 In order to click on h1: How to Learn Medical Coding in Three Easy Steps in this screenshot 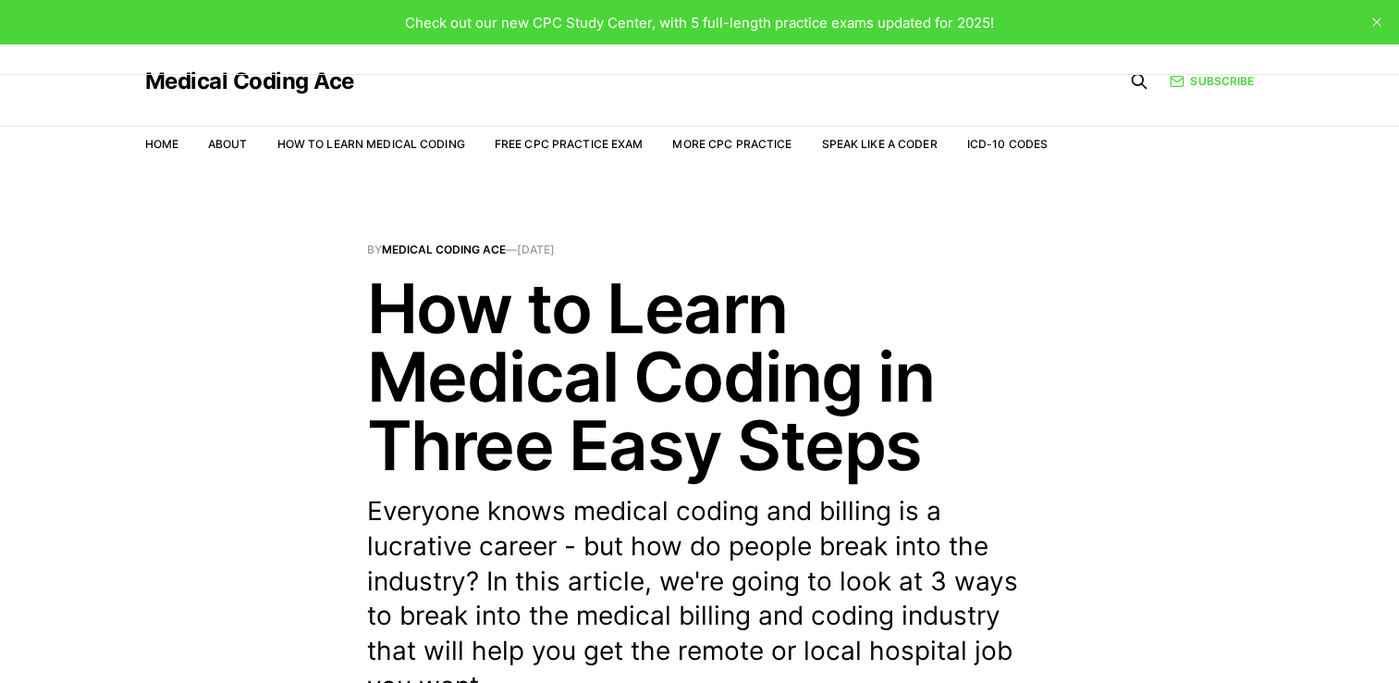, I will do `click(700, 376)`.